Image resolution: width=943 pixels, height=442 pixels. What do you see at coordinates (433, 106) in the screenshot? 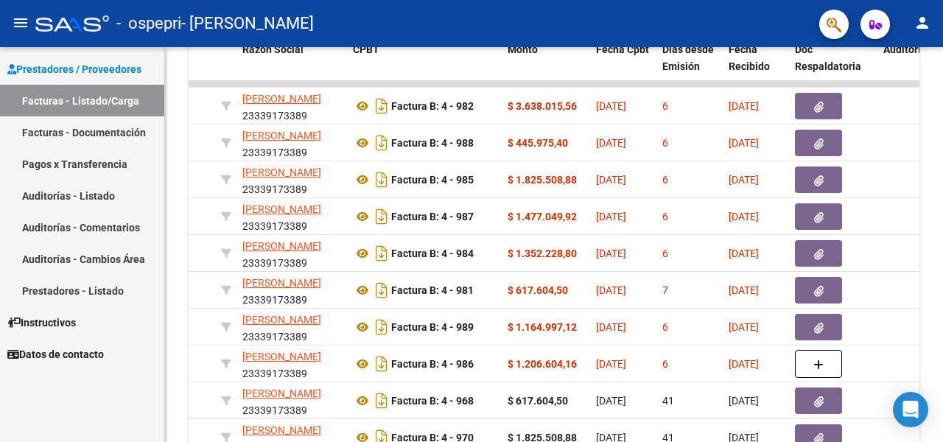
I see `strong: Factura B: 4 - 982` at bounding box center [433, 106].